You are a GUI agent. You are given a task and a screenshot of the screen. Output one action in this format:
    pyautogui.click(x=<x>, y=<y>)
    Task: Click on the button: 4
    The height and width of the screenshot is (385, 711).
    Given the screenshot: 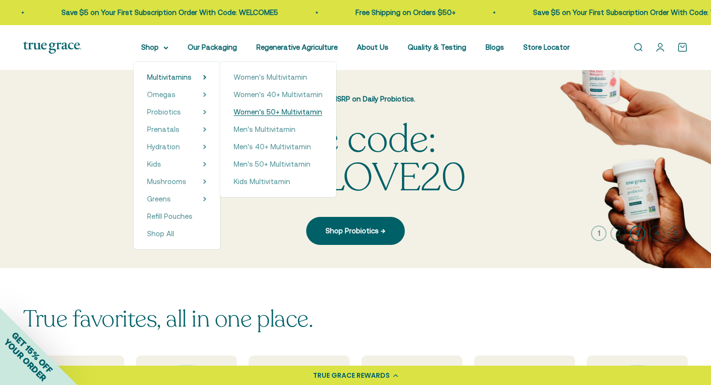 What is the action you would take?
    pyautogui.click(x=656, y=233)
    